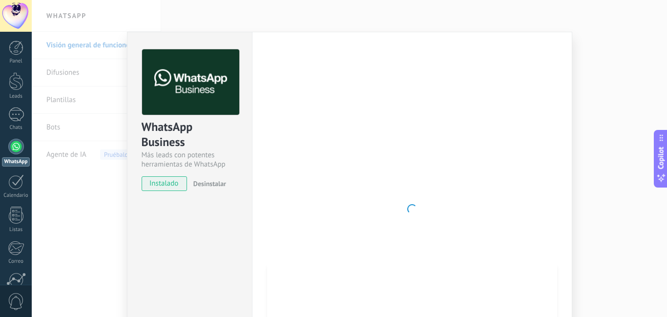  What do you see at coordinates (207, 184) in the screenshot?
I see `button: Desinstalar` at bounding box center [207, 184].